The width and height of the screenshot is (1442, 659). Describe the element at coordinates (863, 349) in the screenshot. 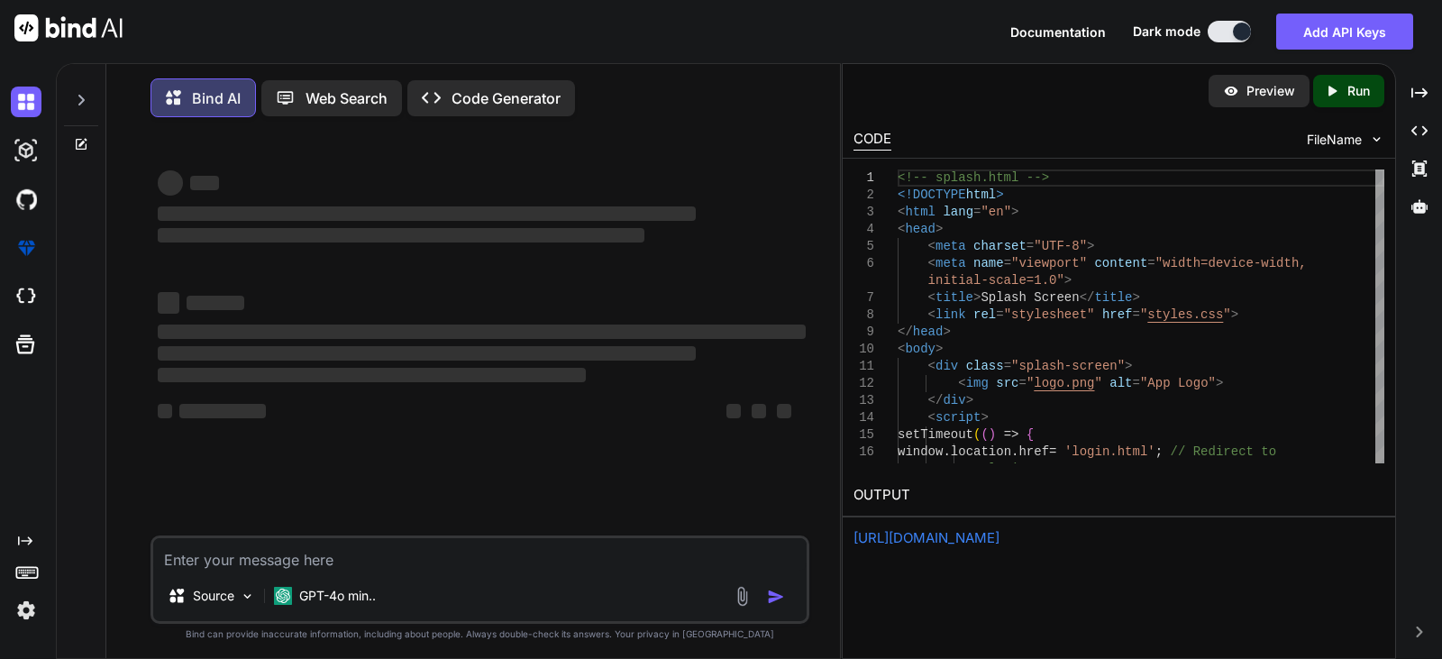

I see `div: 10` at that location.